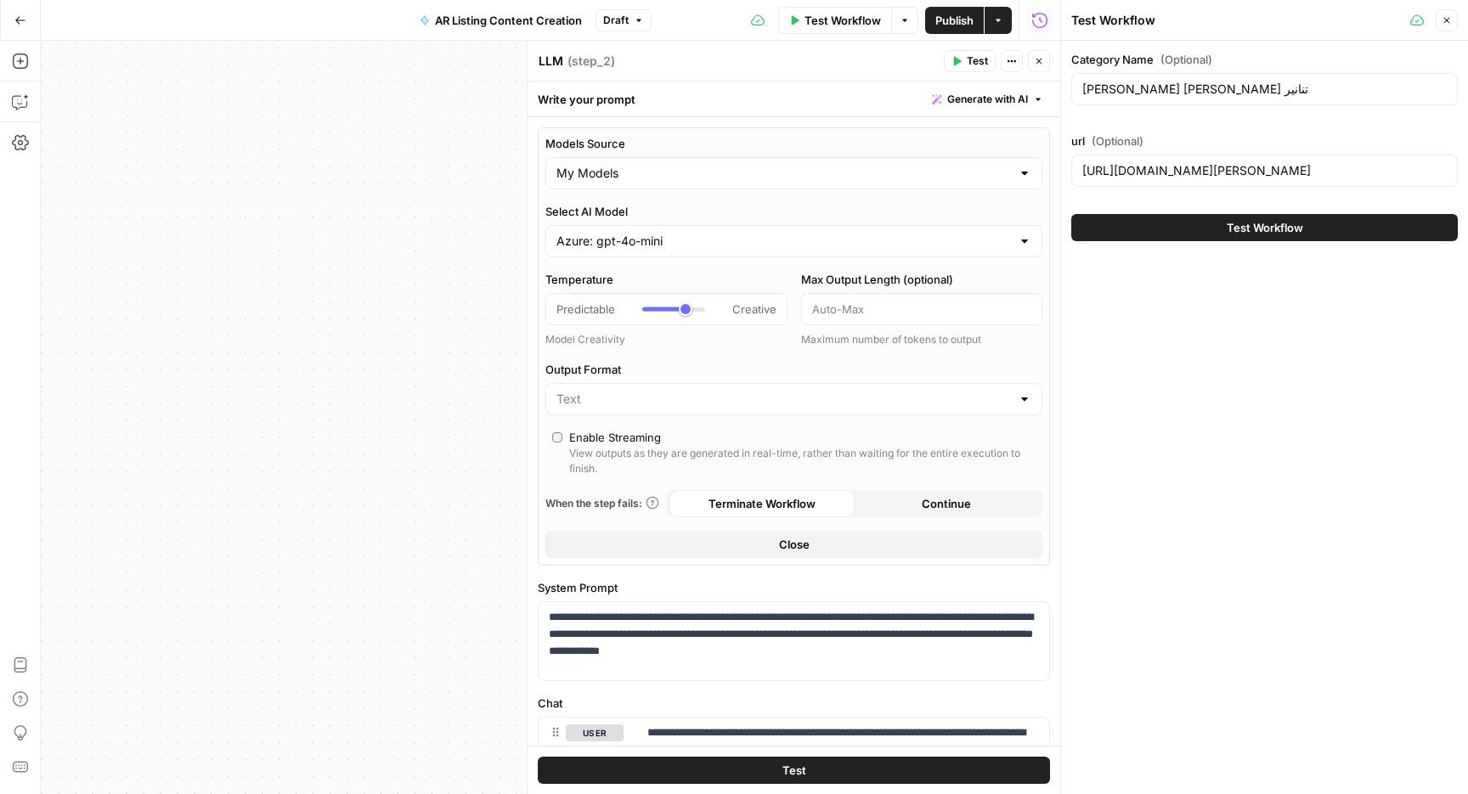  I want to click on input: Azure: gpt-4o-mini, so click(783, 241).